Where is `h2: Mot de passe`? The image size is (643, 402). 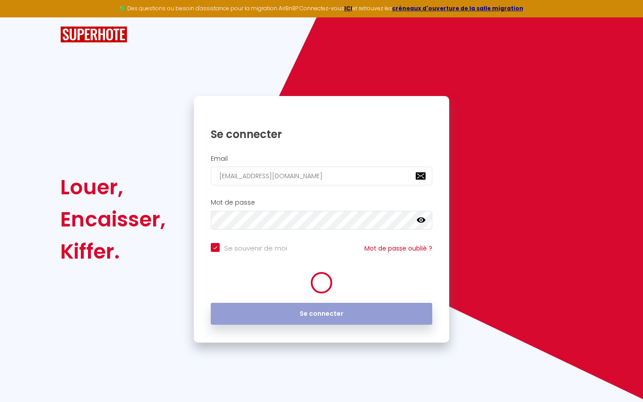 h2: Mot de passe is located at coordinates (322, 202).